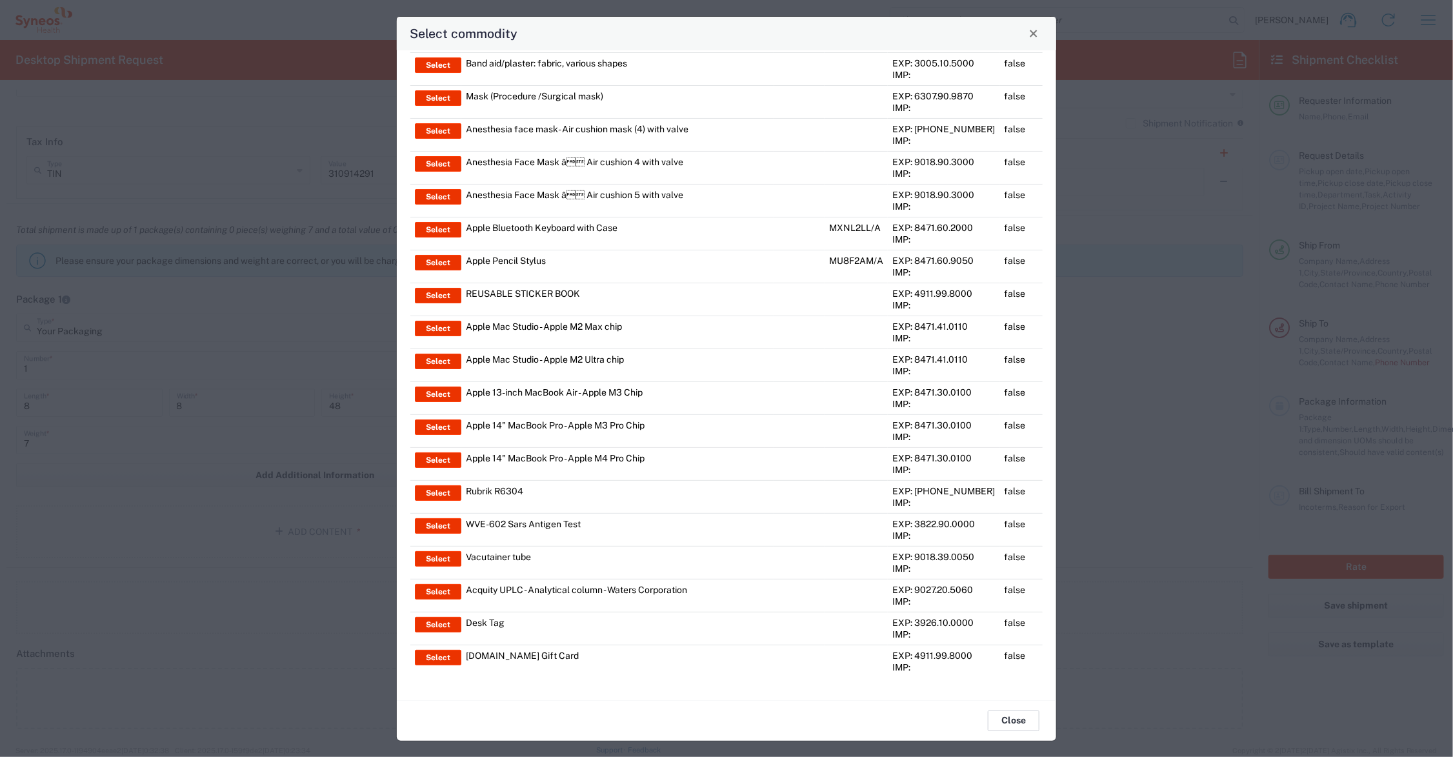 The image size is (1453, 757). I want to click on div: EXP: 3926.10.0000, so click(943, 622).